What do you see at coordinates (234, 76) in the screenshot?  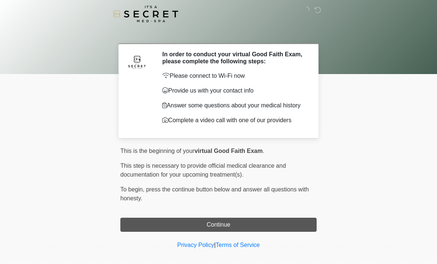 I see `p: Please connect to Wi-Fi now` at bounding box center [234, 76].